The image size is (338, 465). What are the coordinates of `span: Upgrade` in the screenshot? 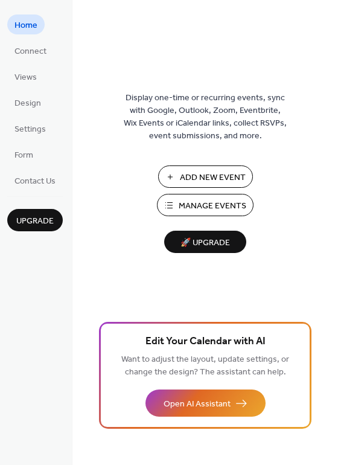 It's located at (35, 221).